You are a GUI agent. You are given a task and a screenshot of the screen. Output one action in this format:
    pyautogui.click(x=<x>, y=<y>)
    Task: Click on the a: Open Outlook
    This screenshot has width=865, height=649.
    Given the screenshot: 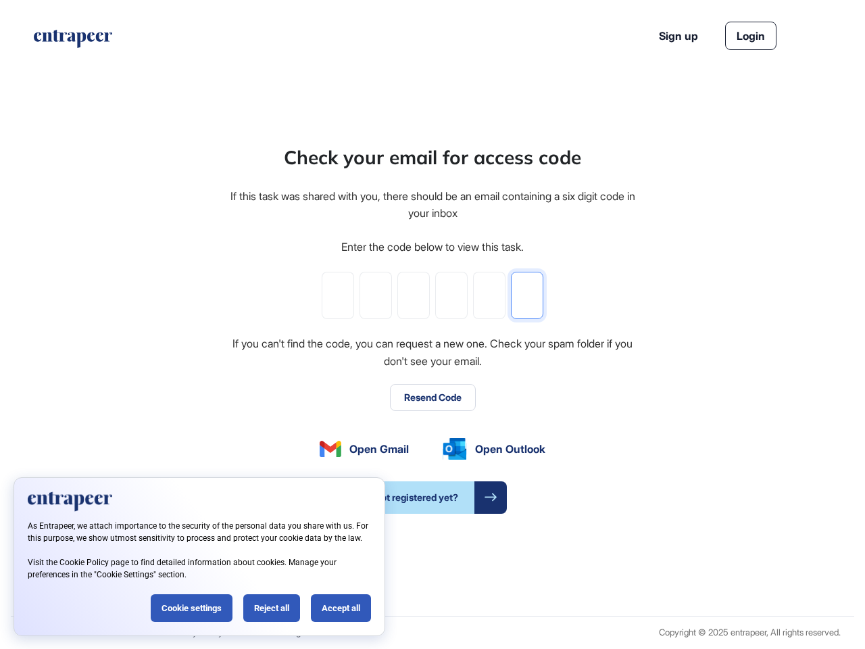 What is the action you would take?
    pyautogui.click(x=494, y=449)
    